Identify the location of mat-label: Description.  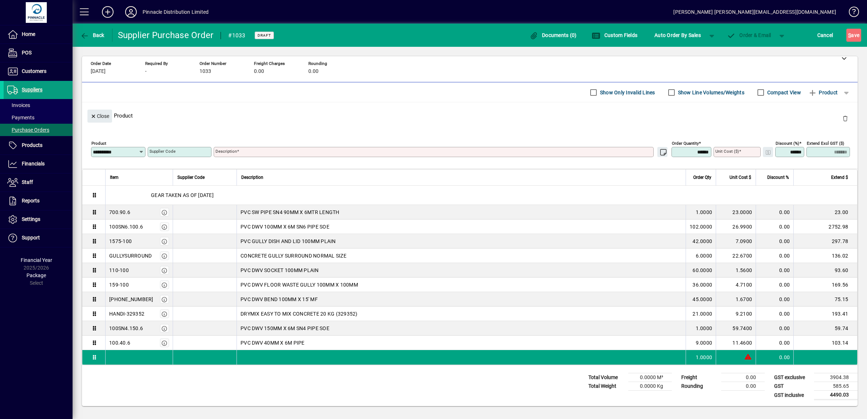
(226, 151).